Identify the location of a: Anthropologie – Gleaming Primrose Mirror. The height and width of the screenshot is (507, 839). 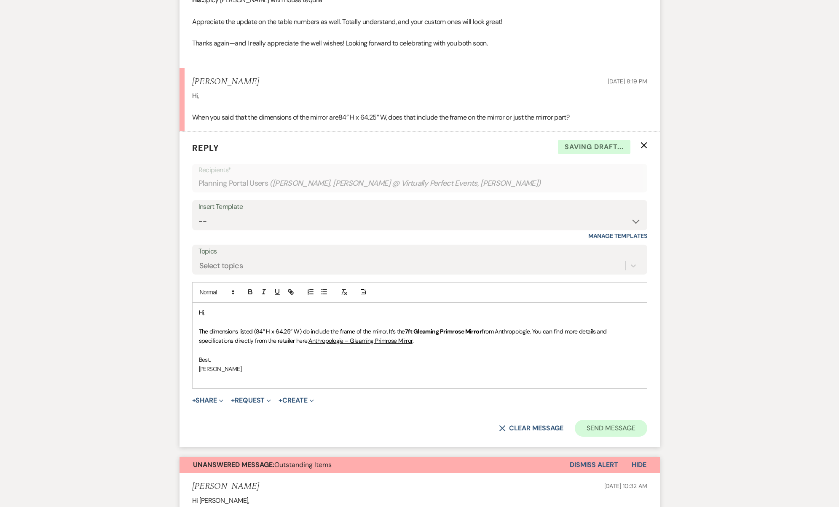
(360, 341).